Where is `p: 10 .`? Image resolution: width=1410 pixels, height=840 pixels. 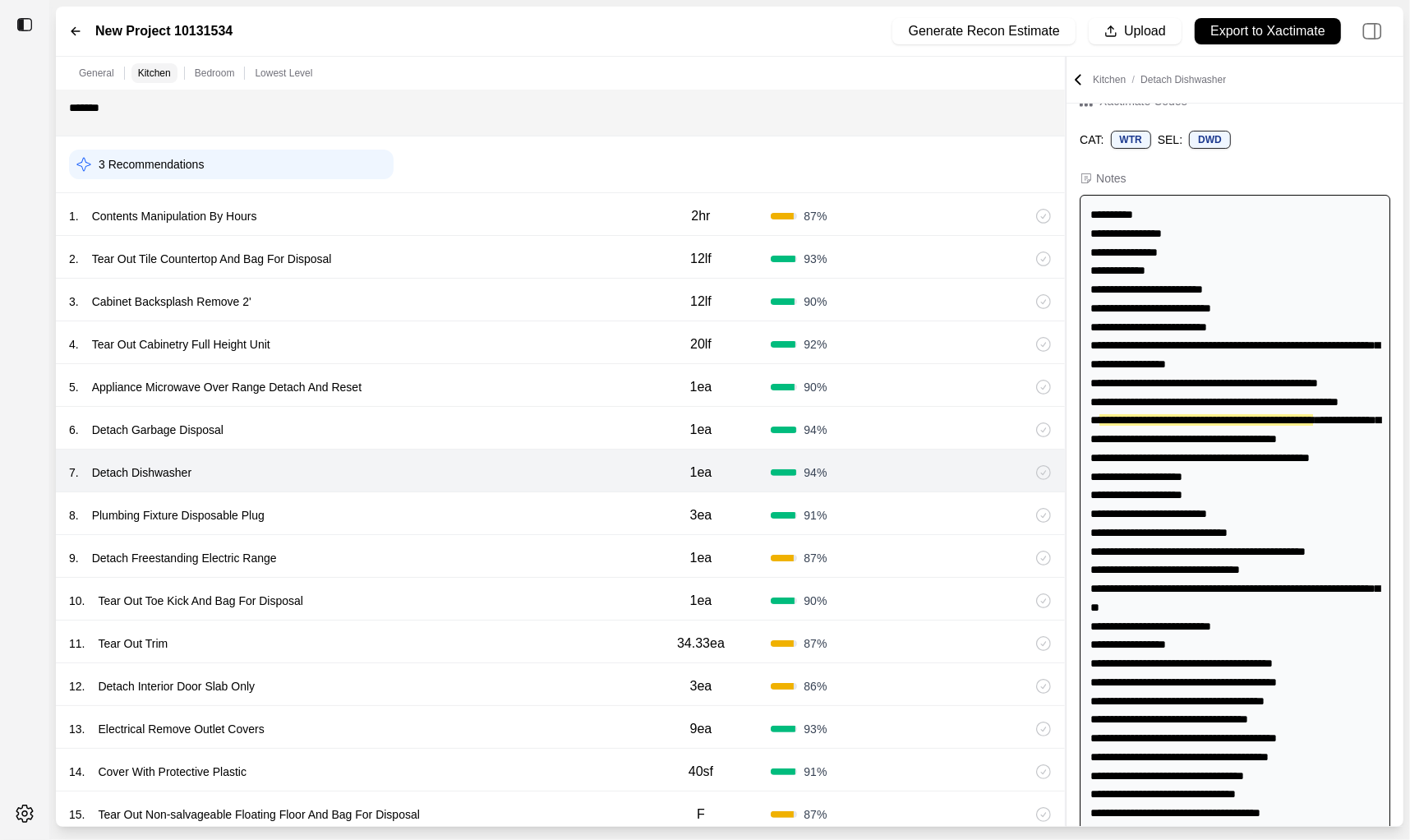
p: 10 . is located at coordinates (77, 600).